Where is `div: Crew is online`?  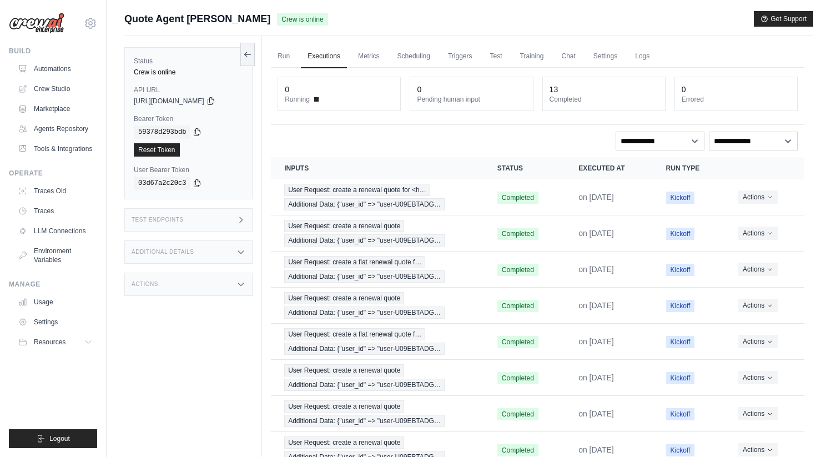
div: Crew is online is located at coordinates (188, 72).